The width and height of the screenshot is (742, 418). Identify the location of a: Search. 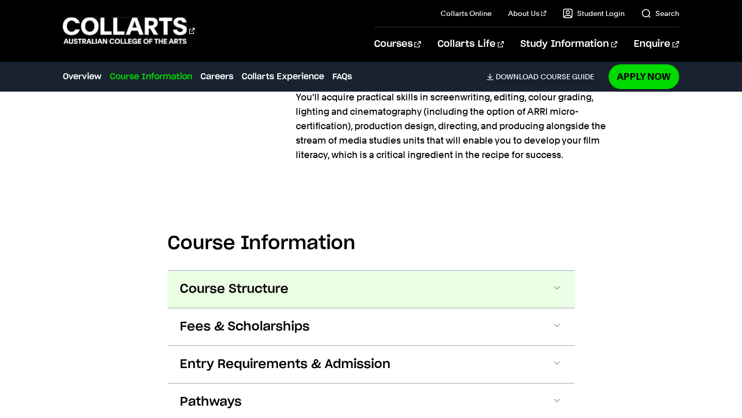
(660, 13).